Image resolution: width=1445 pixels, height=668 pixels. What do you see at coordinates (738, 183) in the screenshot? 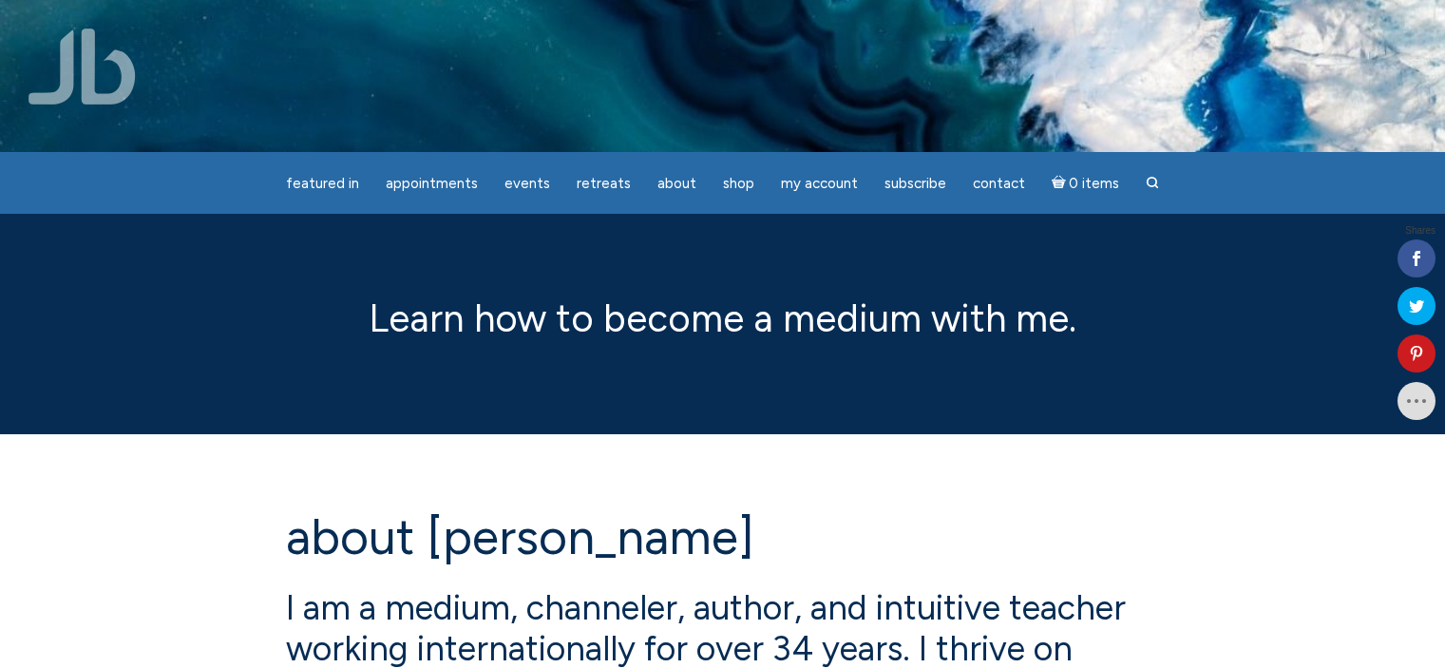
I see `span: Shop` at bounding box center [738, 183].